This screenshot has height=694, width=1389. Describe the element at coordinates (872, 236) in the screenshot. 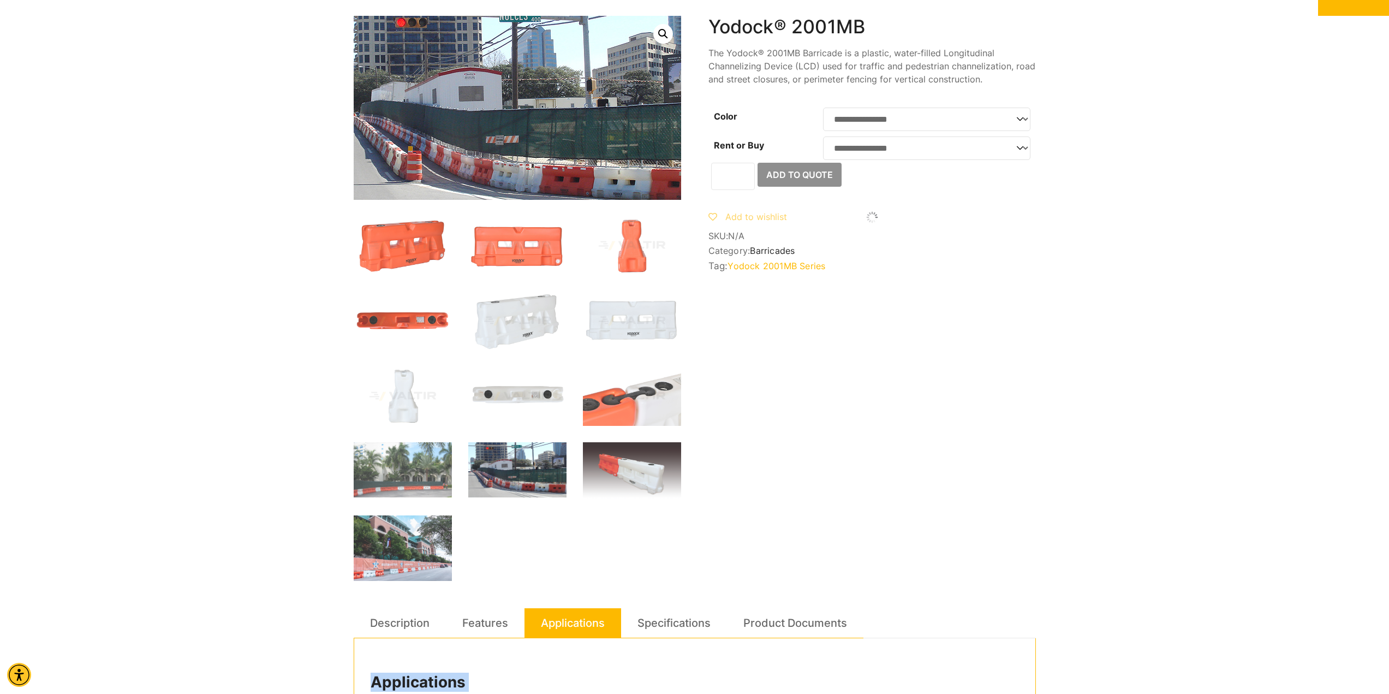

I see `span: SKU:` at that location.